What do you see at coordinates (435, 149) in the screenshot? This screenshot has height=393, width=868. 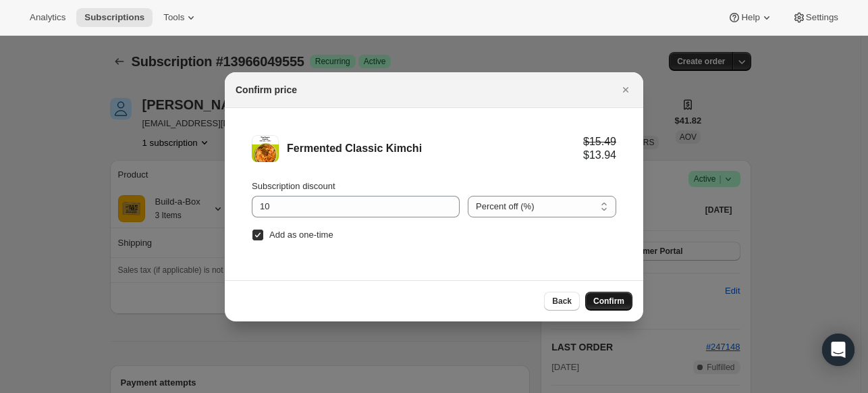 I see `div: Fermented Classic Kimchi` at bounding box center [435, 149].